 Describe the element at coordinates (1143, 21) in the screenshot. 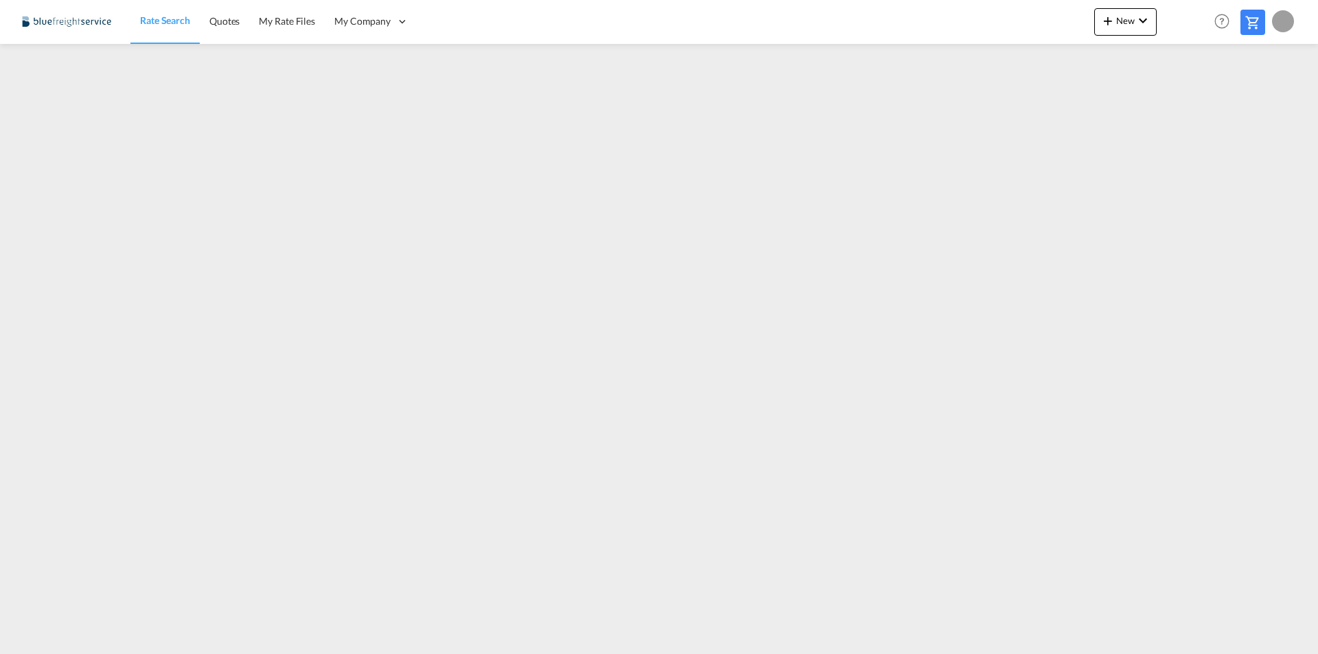

I see `md-icon: icon-chevron-down` at that location.